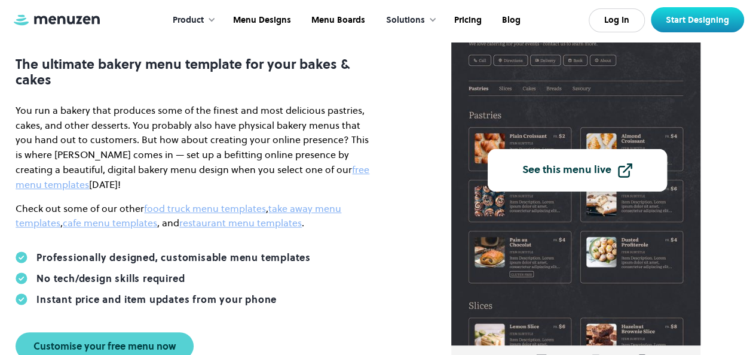 This screenshot has width=756, height=355. Describe the element at coordinates (240, 222) in the screenshot. I see `a: restaurant menu templates` at that location.